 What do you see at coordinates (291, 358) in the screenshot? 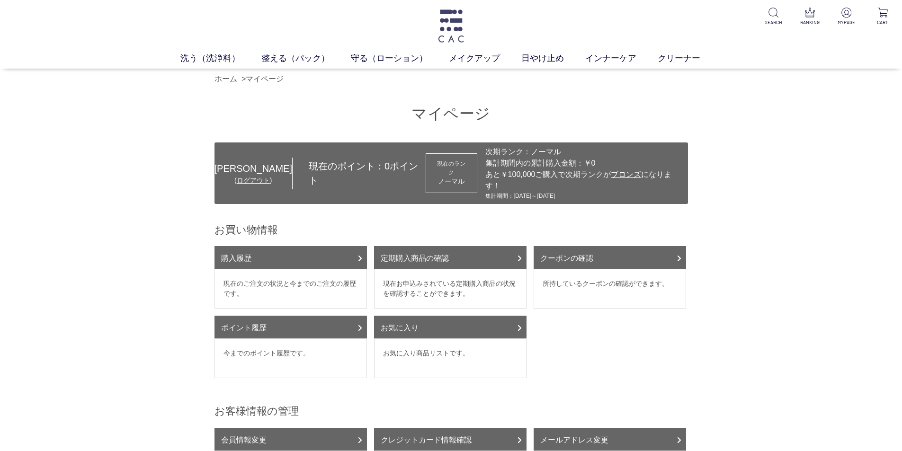
I see `dd: 今までのポイント履歴です。` at bounding box center [291, 358].